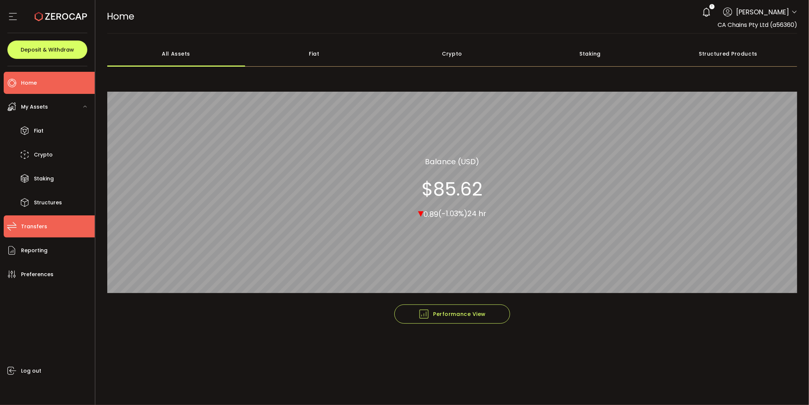 The image size is (809, 405). What do you see at coordinates (757, 25) in the screenshot?
I see `span: CA Chains Pty Ltd (a56360)` at bounding box center [757, 25].